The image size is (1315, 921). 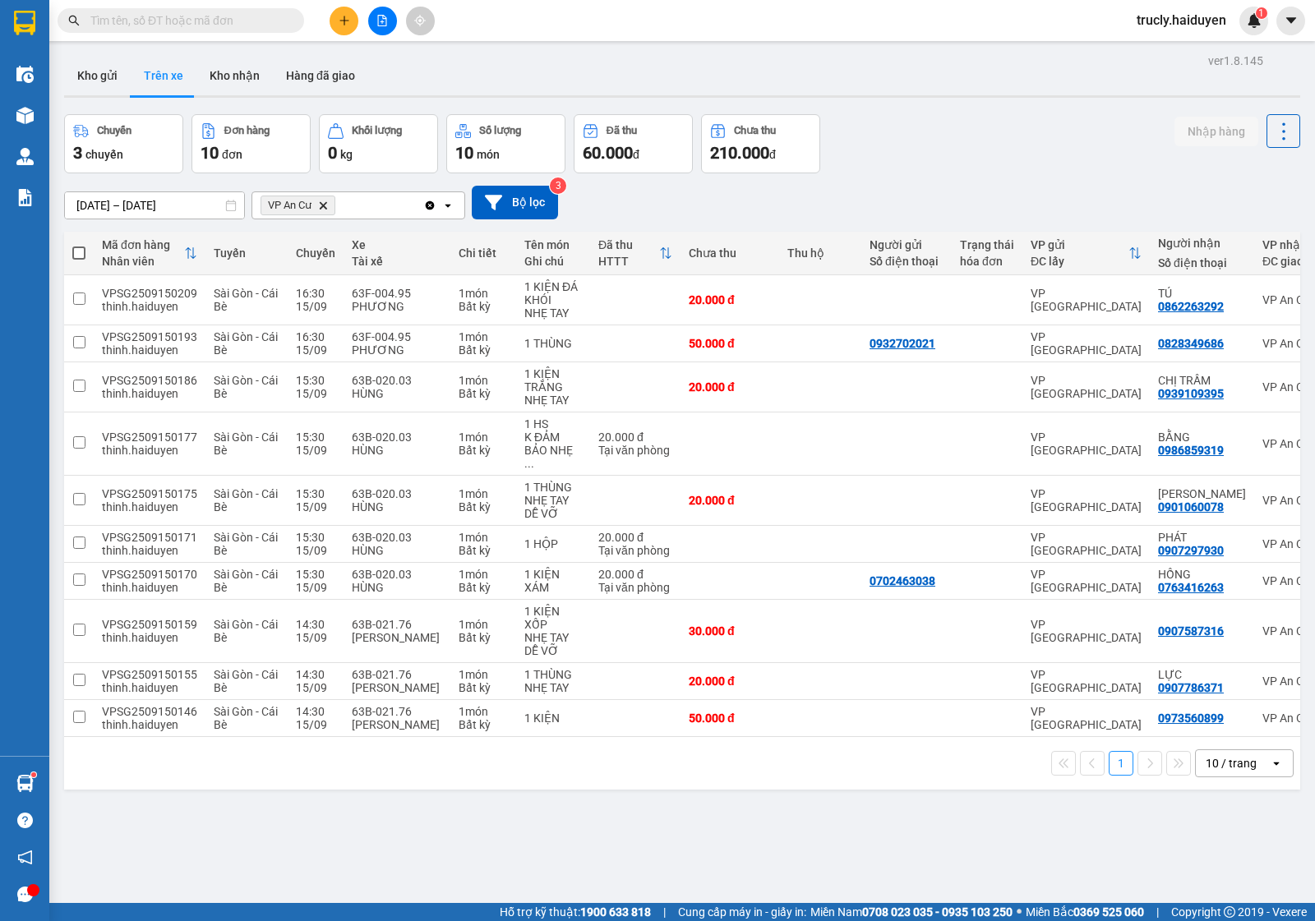 What do you see at coordinates (251, 144) in the screenshot?
I see `button: Đơn hàng10đơn` at bounding box center [251, 144].